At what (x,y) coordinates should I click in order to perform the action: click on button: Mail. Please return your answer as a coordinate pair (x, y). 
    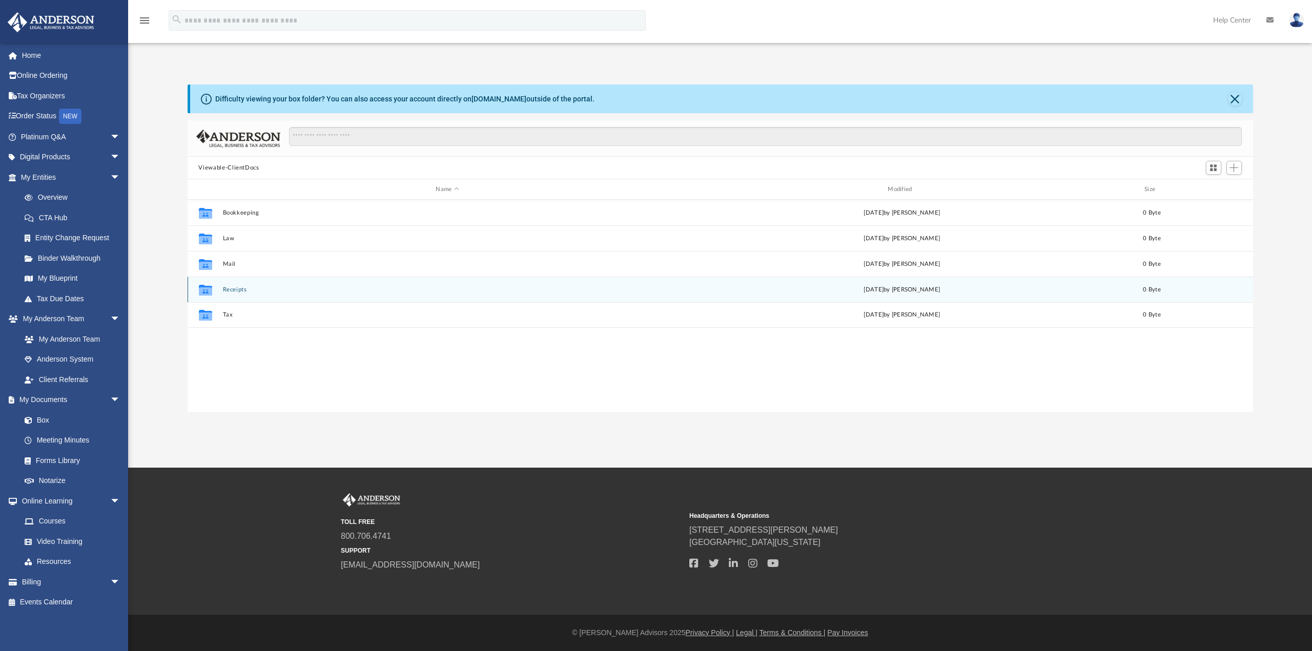
    Looking at the image, I should click on (447, 264).